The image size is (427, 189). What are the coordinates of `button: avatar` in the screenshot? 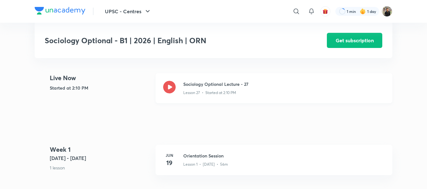 It's located at (325, 11).